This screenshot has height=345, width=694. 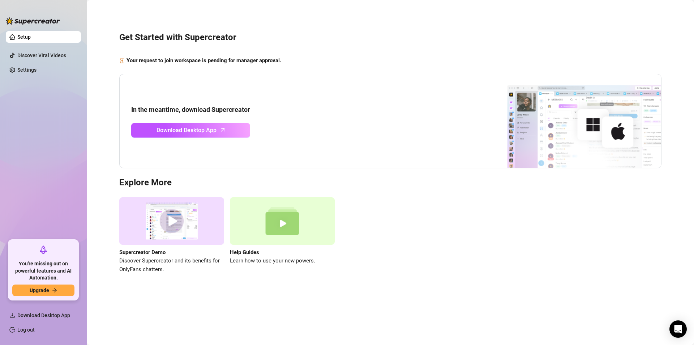 What do you see at coordinates (282, 221) in the screenshot?
I see `img: help guides` at bounding box center [282, 221].